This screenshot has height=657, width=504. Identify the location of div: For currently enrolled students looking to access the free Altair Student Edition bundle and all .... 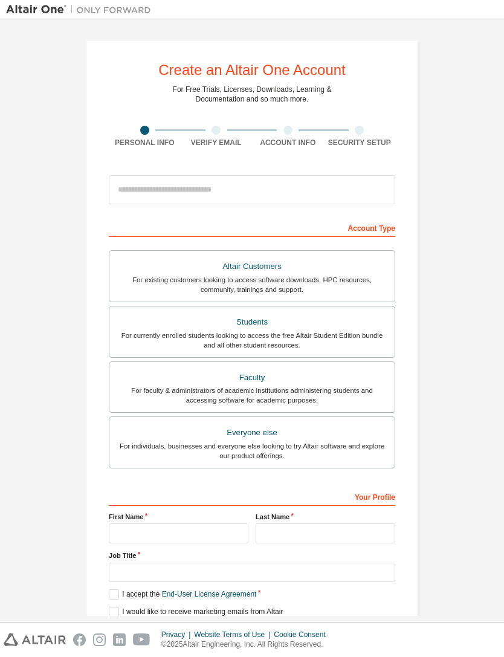
(252, 340).